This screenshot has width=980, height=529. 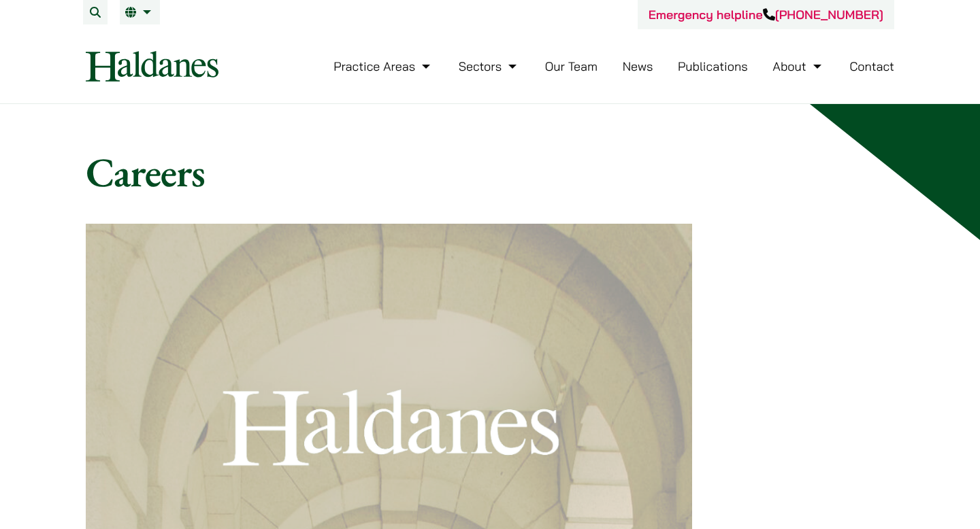 What do you see at coordinates (152, 66) in the screenshot?
I see `img: Logo of Haldanes` at bounding box center [152, 66].